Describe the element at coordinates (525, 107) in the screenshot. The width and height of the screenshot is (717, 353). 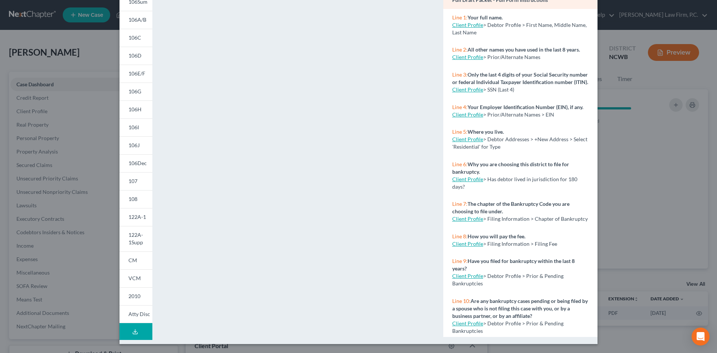
I see `strong: Your Employer Identification Number (EIN), if any.` at that location.